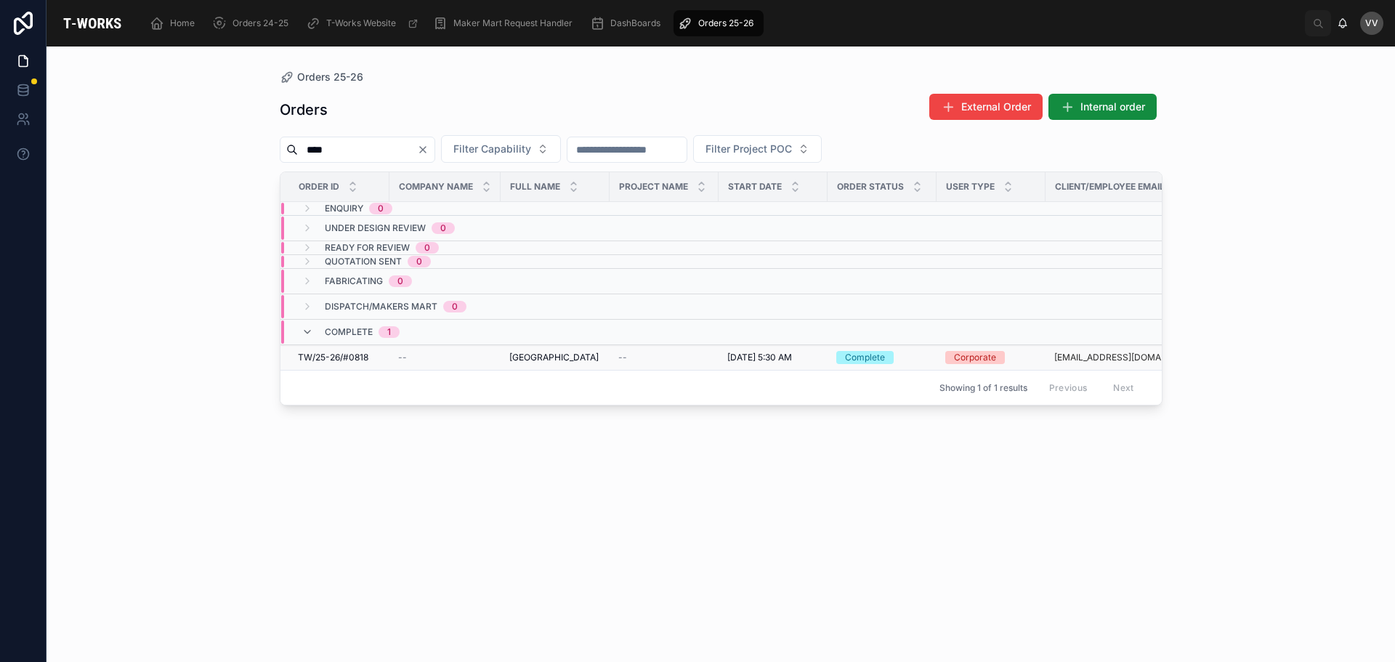  I want to click on span: External Order, so click(996, 107).